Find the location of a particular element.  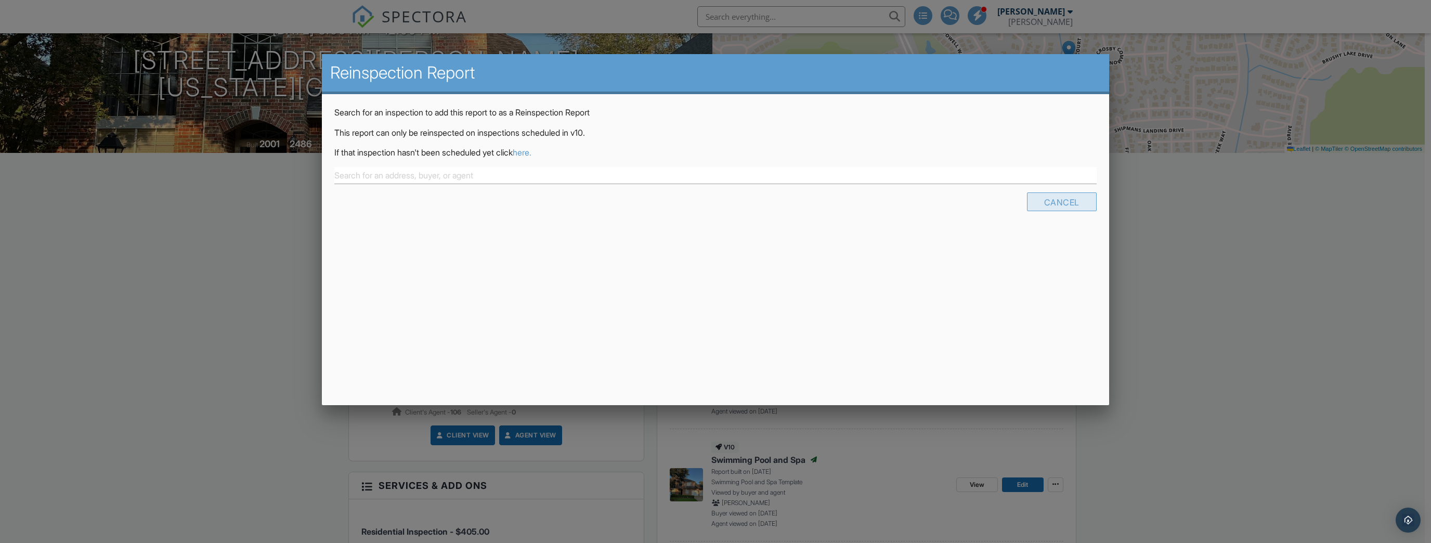

div: Open Intercom Messenger is located at coordinates (1408, 520).